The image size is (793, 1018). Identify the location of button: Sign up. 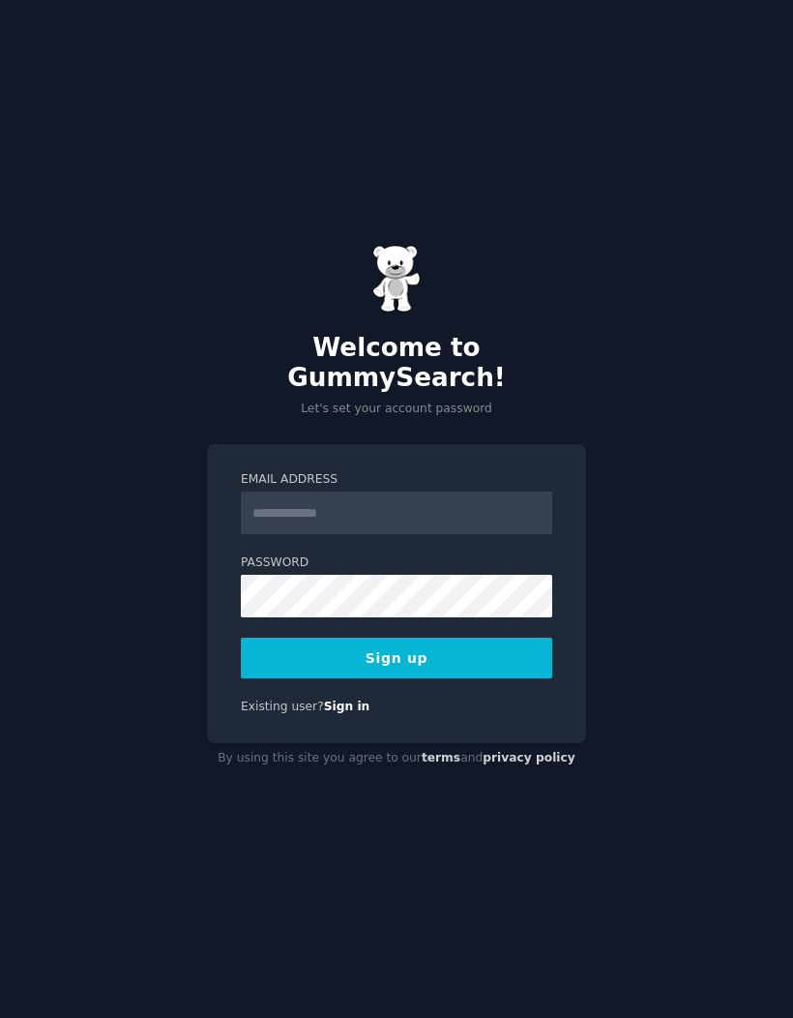
(397, 658).